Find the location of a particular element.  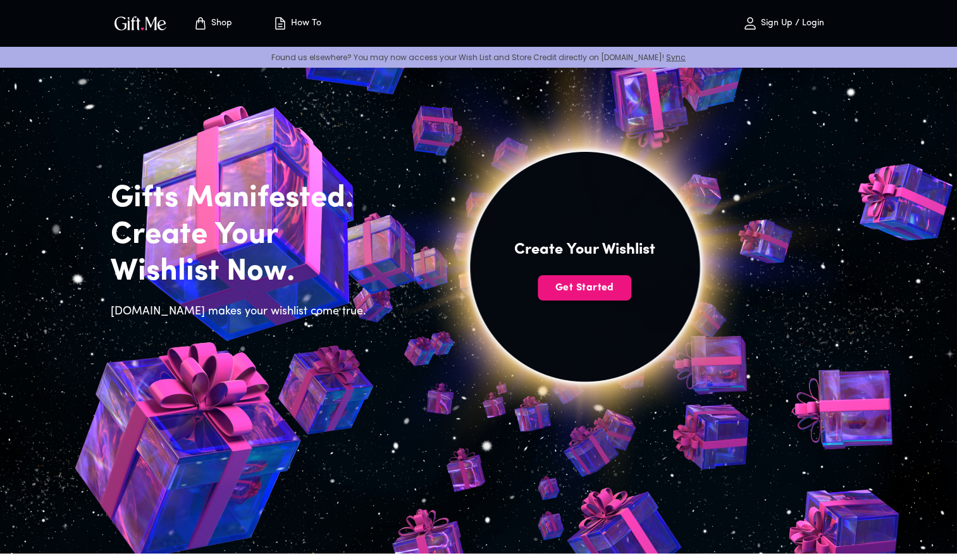

button: Get Started is located at coordinates (585, 288).